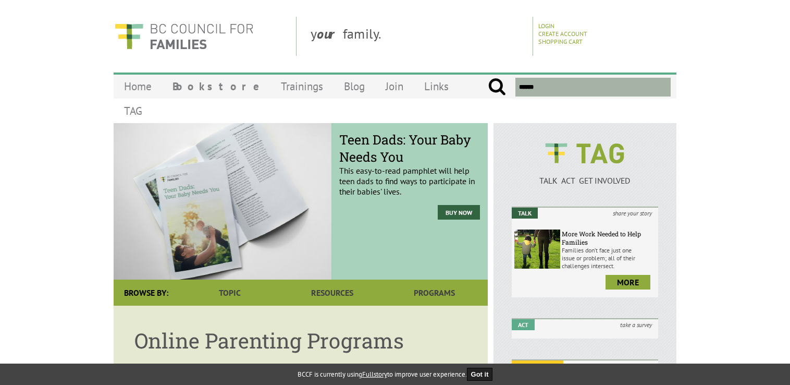 The height and width of the screenshot is (385, 790). What do you see at coordinates (395, 86) in the screenshot?
I see `a: Join` at bounding box center [395, 86].